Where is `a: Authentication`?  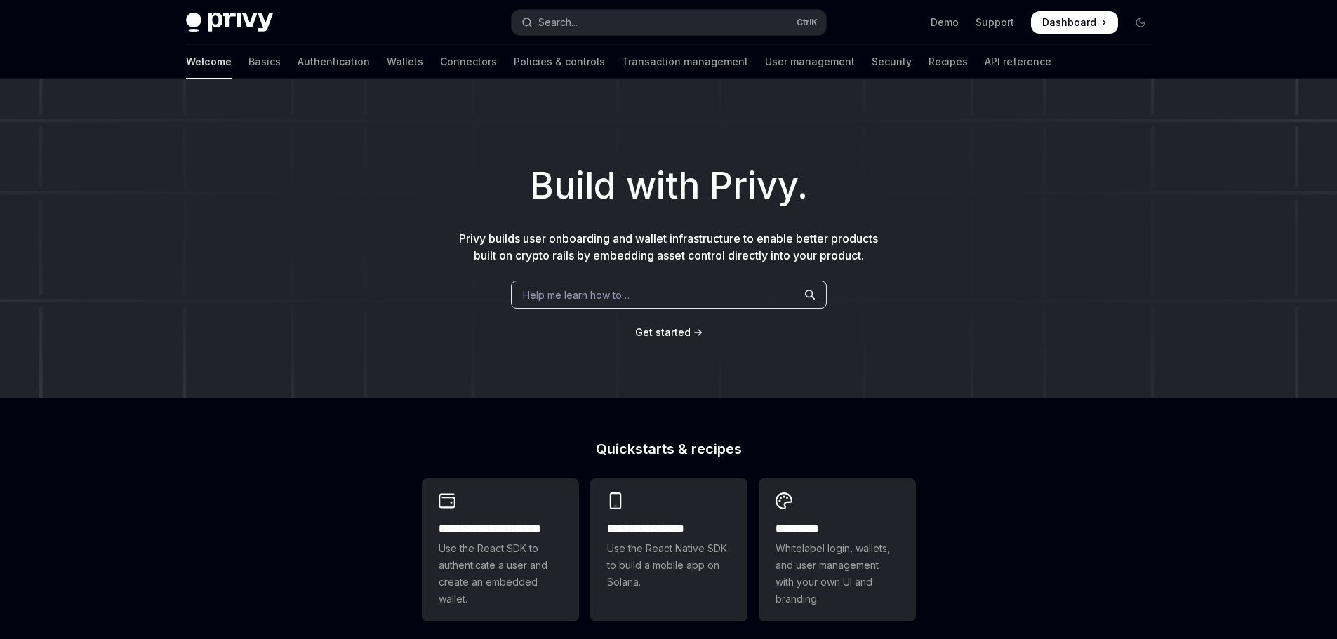 a: Authentication is located at coordinates (333, 62).